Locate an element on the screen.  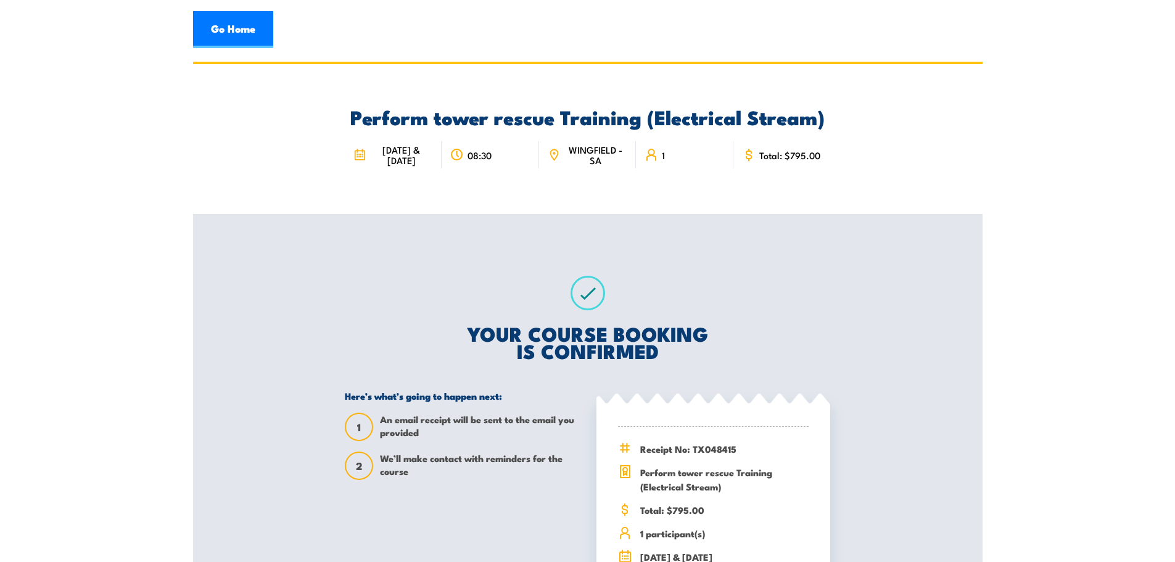
a: Go Home is located at coordinates (233, 30).